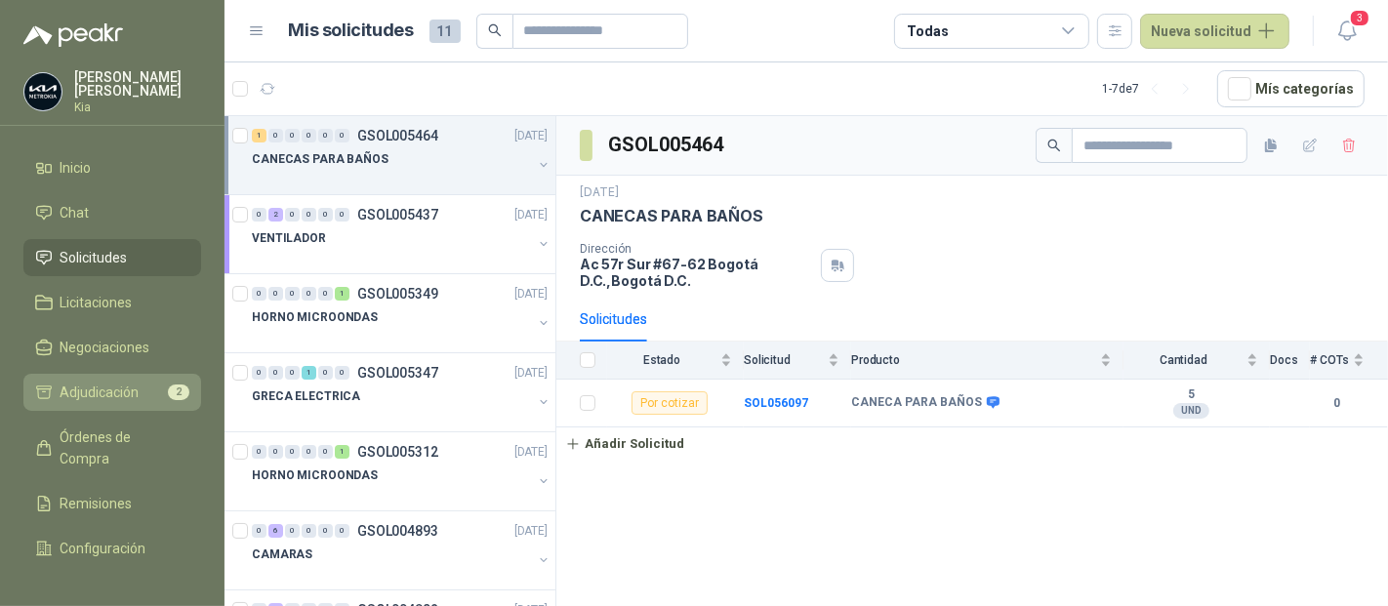  What do you see at coordinates (112, 504) in the screenshot?
I see `a: Remisiones` at bounding box center [112, 504].